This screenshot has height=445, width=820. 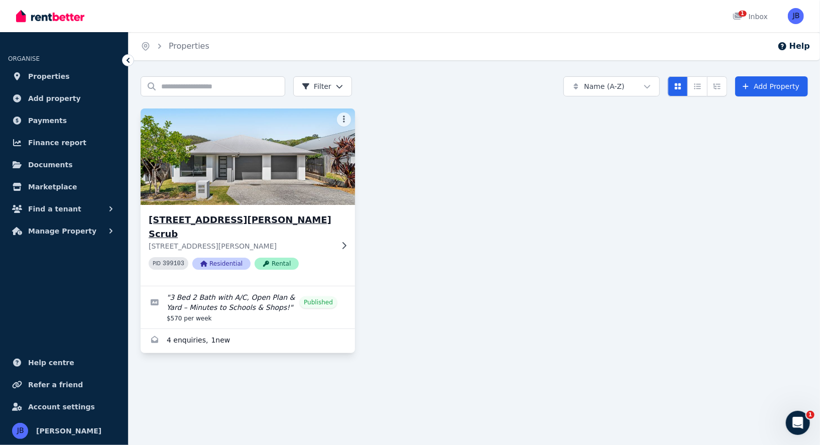 What do you see at coordinates (248, 341) in the screenshot?
I see `a: Enquiries for 1/10 Roselea Ave, Bahrs Scrub` at bounding box center [248, 341].